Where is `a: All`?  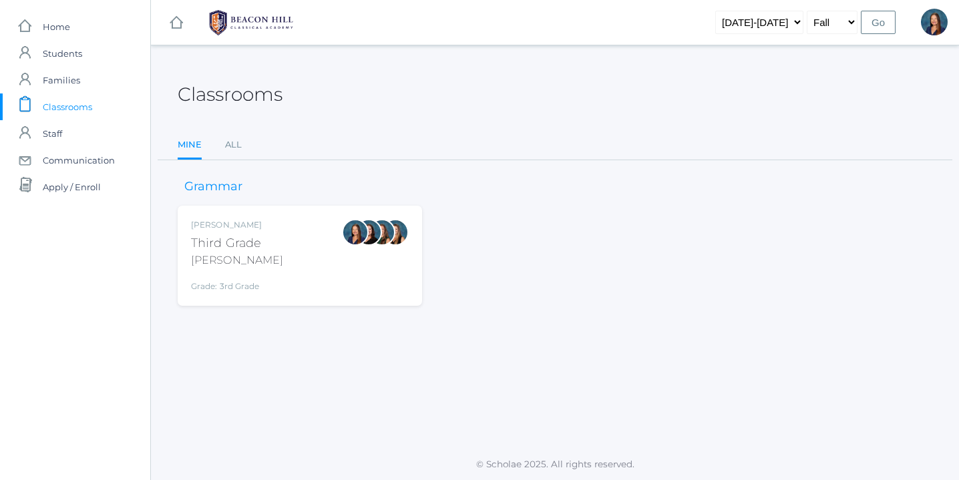 a: All is located at coordinates (233, 145).